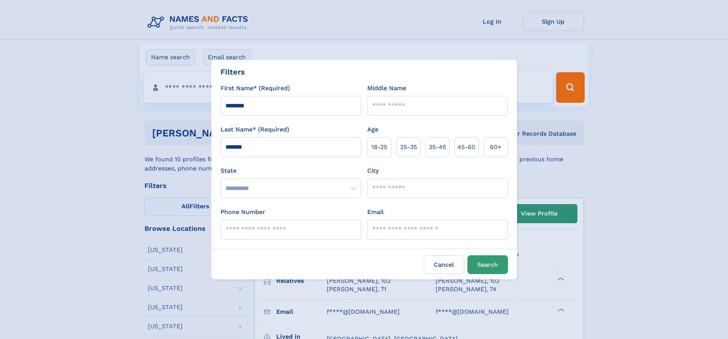 This screenshot has width=728, height=339. I want to click on label: First Name* (Required), so click(255, 88).